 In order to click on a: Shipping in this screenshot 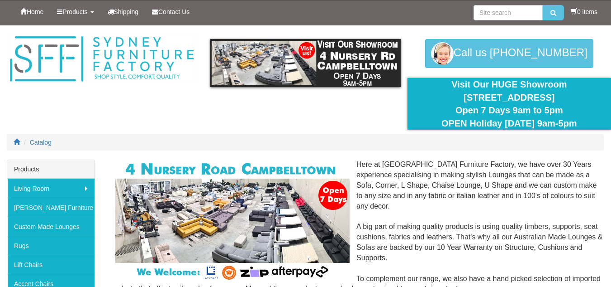, I will do `click(123, 12)`.